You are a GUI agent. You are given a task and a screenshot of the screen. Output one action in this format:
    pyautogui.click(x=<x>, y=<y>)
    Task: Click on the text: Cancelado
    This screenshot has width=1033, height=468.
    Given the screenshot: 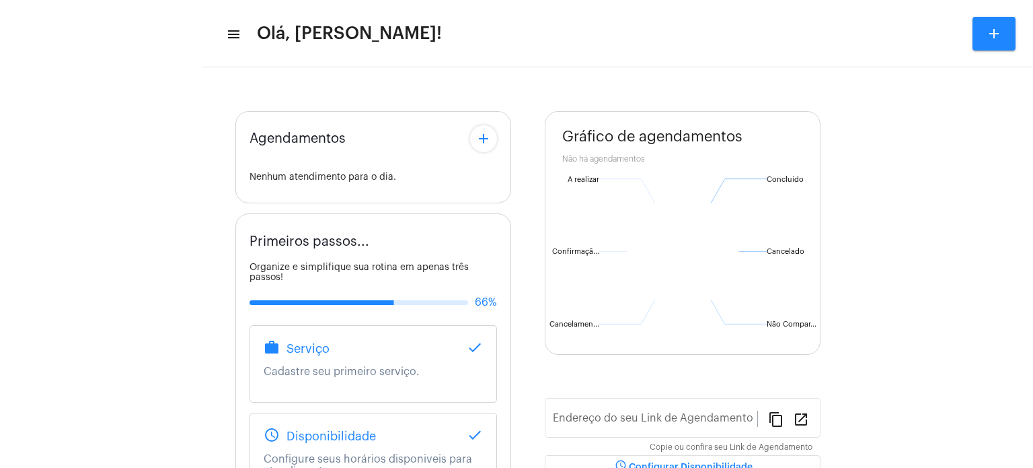 What is the action you would take?
    pyautogui.click(x=786, y=251)
    